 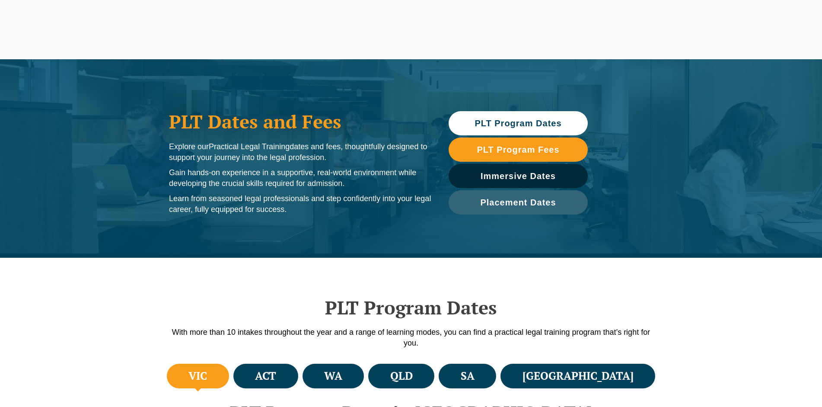 What do you see at coordinates (411, 307) in the screenshot?
I see `h2: PLT Program Dates` at bounding box center [411, 307].